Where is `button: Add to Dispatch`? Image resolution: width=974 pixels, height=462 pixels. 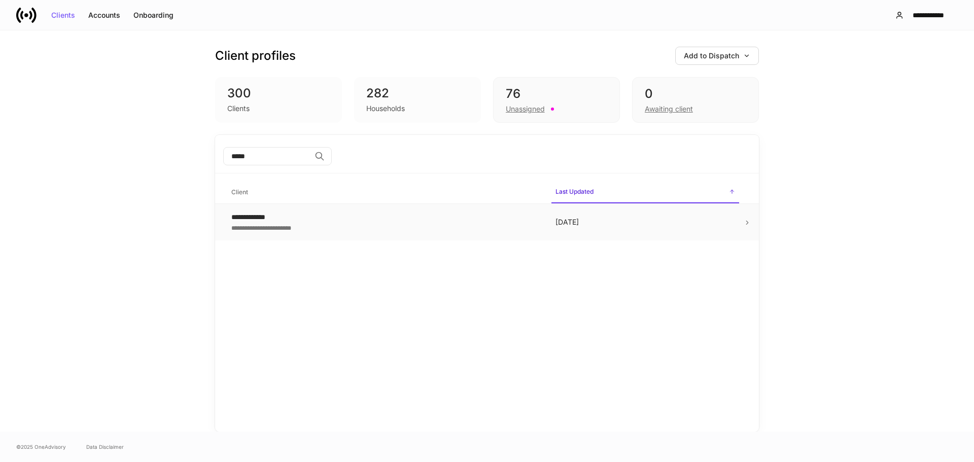
button: Add to Dispatch is located at coordinates (717, 56).